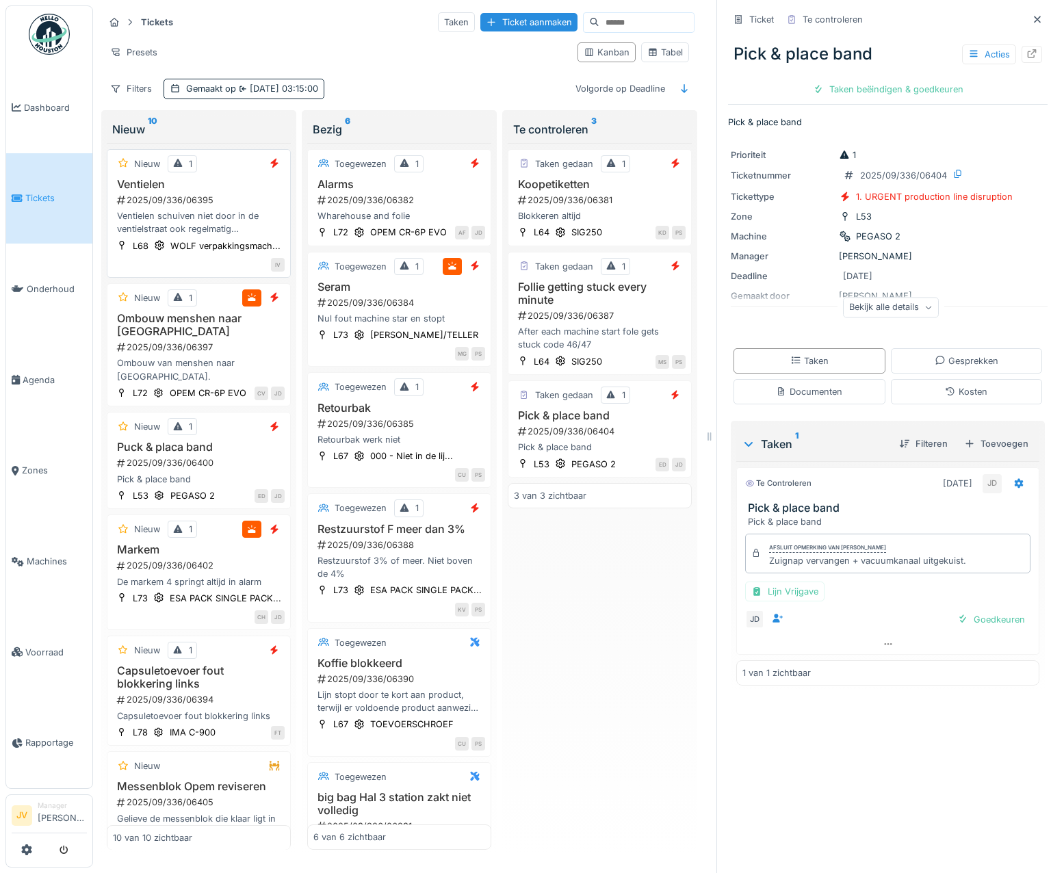  Describe the element at coordinates (200, 463) in the screenshot. I see `div: 2025/09/336/06400` at that location.